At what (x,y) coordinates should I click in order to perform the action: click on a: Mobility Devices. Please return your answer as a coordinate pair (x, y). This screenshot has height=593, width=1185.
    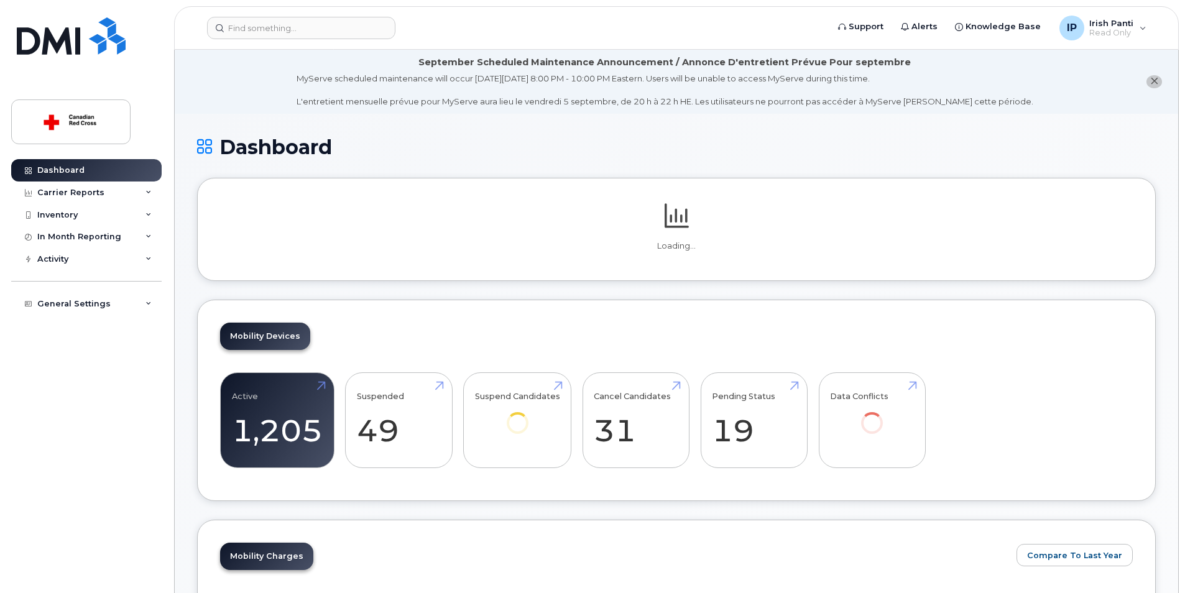
    Looking at the image, I should click on (265, 336).